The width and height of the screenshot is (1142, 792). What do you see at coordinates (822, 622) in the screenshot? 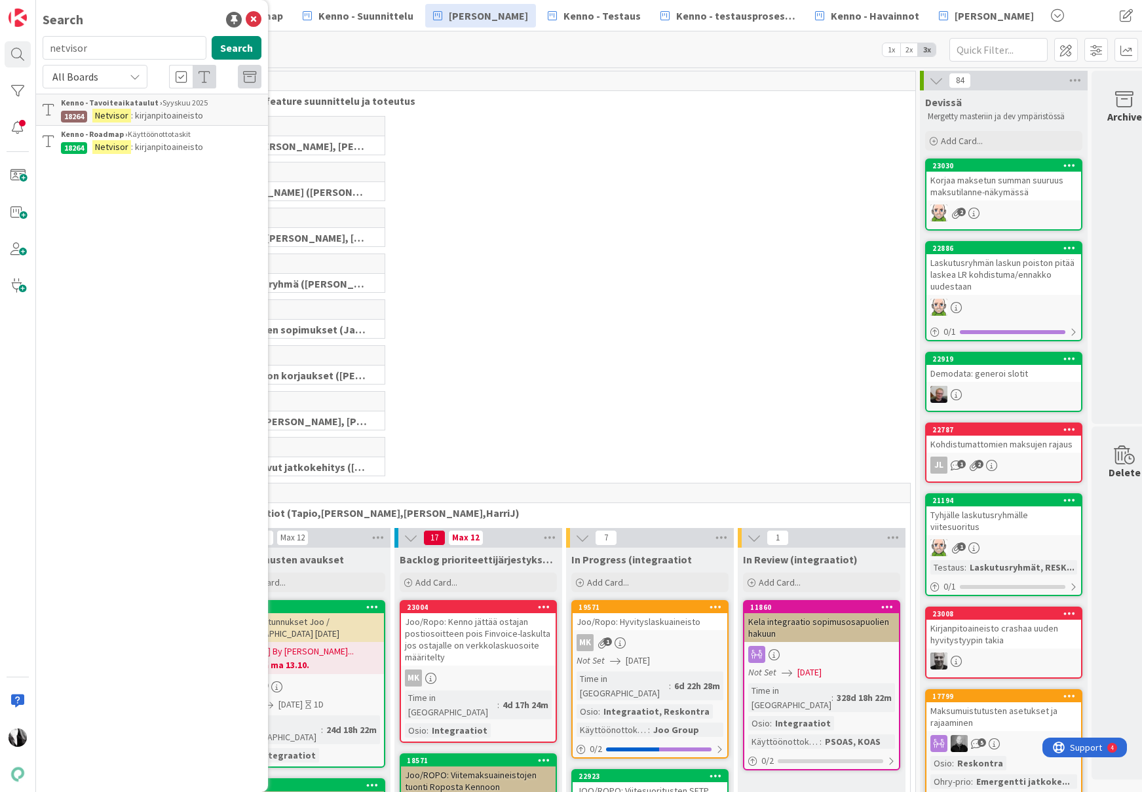
I see `div: 11860Kela integraatio sopimusosapuolien hakuun` at bounding box center [822, 622].